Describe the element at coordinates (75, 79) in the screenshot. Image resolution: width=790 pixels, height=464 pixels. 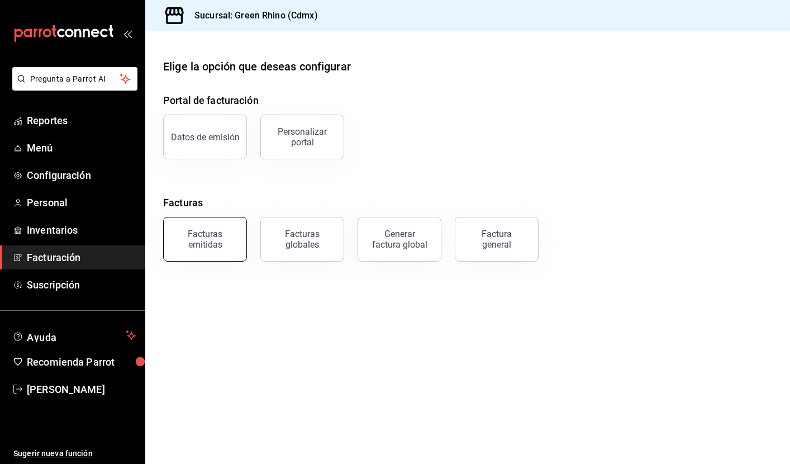
I see `span: Pregunta a Parrot AI` at that location.